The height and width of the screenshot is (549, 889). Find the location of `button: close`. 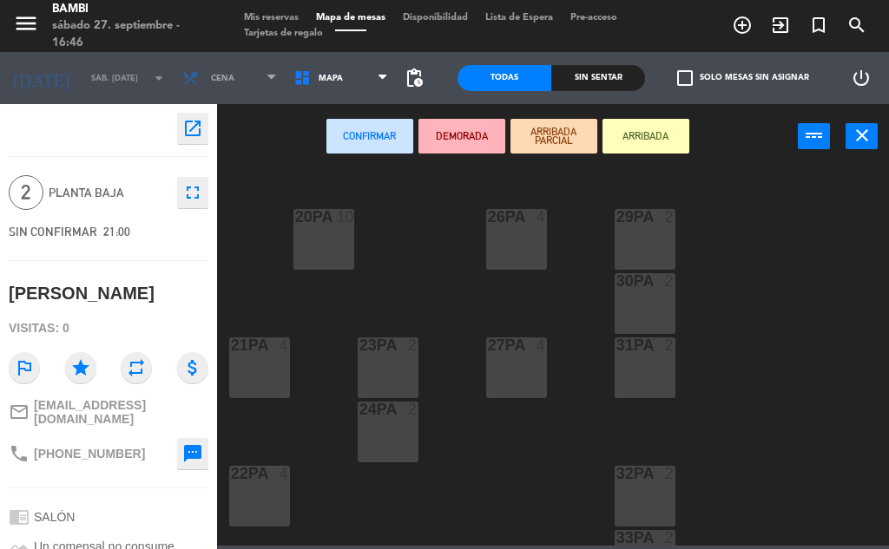

button: close is located at coordinates (861, 136).